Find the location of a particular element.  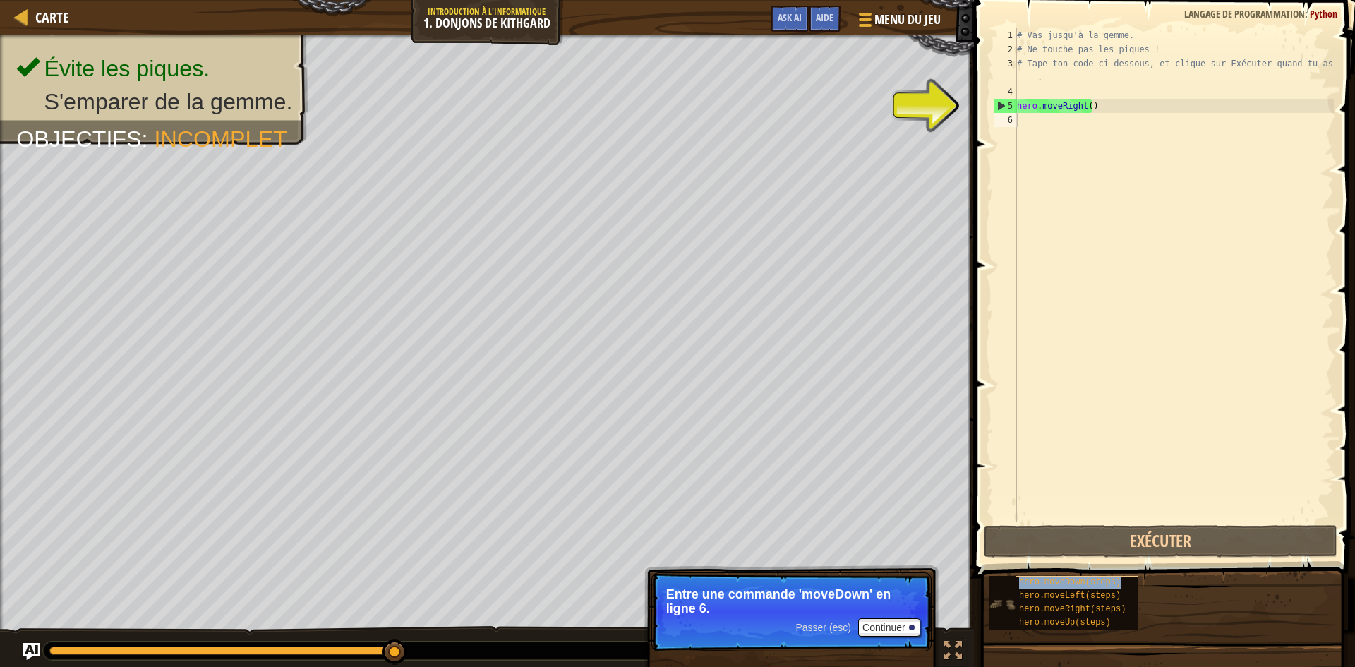

span: hero.moveUp(steps) is located at coordinates (1065, 623).